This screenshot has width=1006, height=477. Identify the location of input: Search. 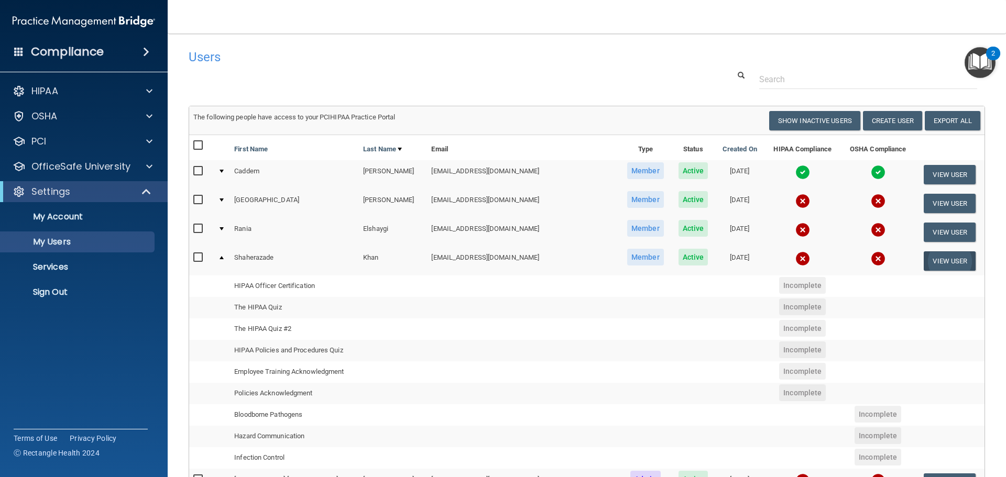
(868, 79).